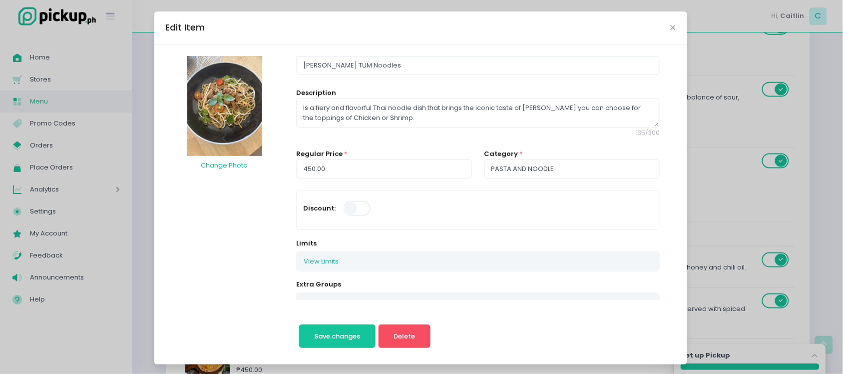 Image resolution: width=843 pixels, height=374 pixels. What do you see at coordinates (225, 165) in the screenshot?
I see `button: Change Photo` at bounding box center [225, 165].